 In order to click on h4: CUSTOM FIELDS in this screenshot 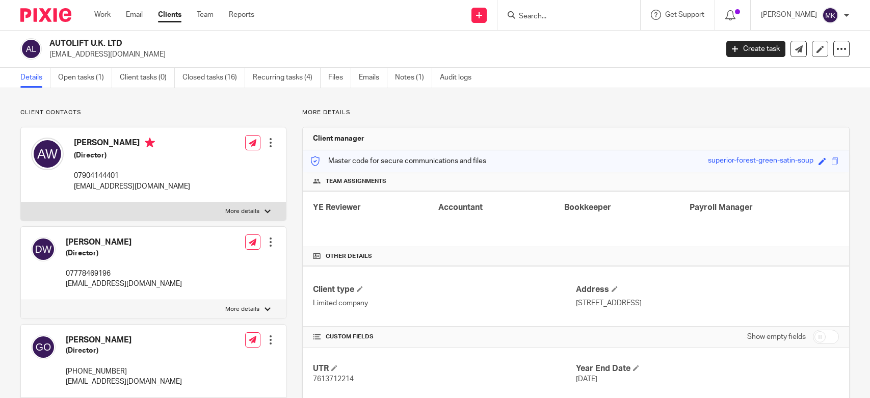, I will do `click(444, 337)`.